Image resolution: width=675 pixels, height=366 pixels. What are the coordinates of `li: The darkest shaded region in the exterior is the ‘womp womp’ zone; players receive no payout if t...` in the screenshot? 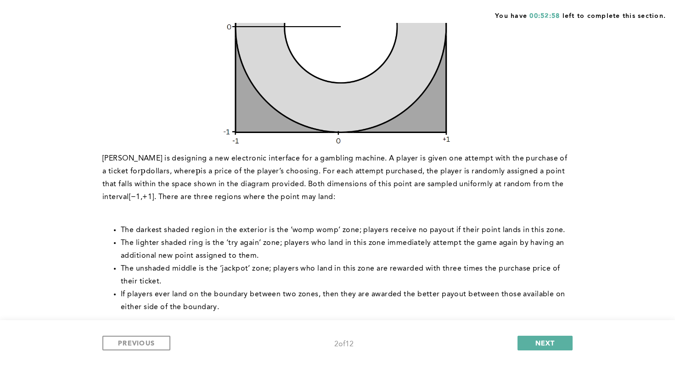 It's located at (345, 230).